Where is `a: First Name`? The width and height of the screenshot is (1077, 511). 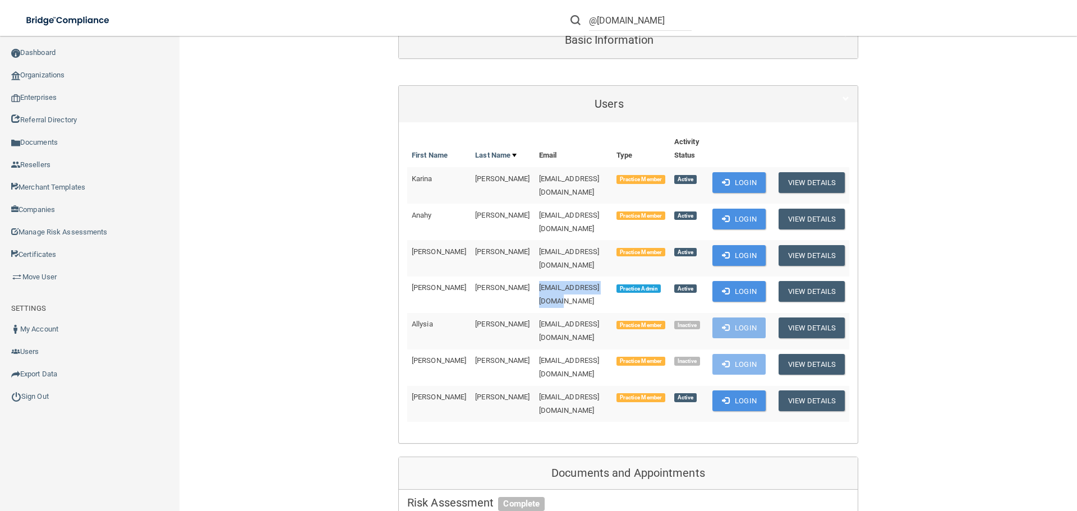 a: First Name is located at coordinates (430, 155).